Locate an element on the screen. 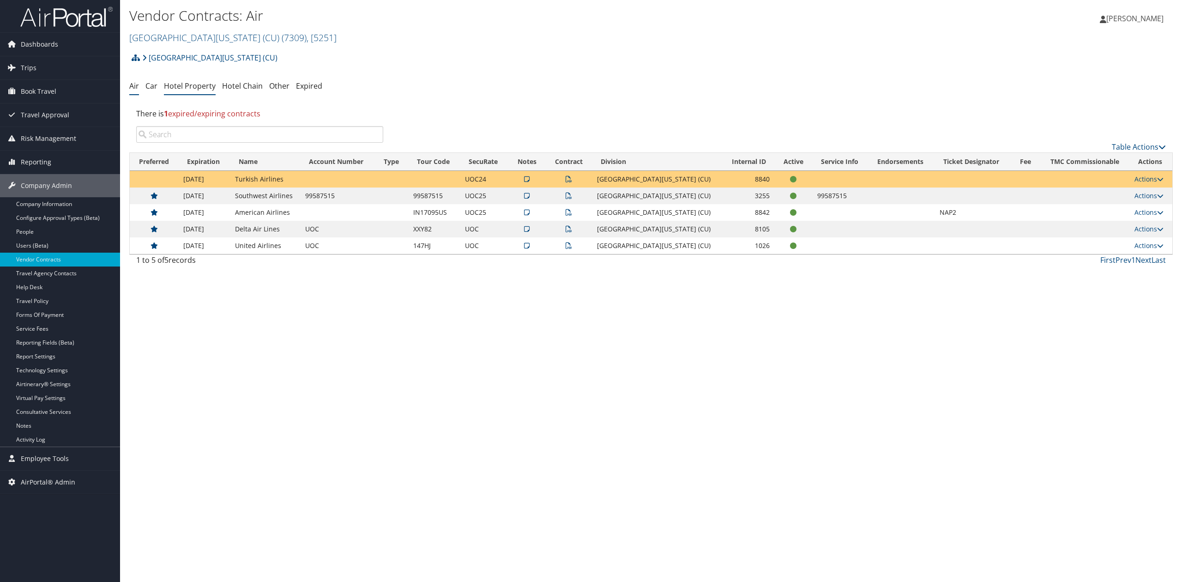 The height and width of the screenshot is (582, 1182). div: There is is located at coordinates (651, 114).